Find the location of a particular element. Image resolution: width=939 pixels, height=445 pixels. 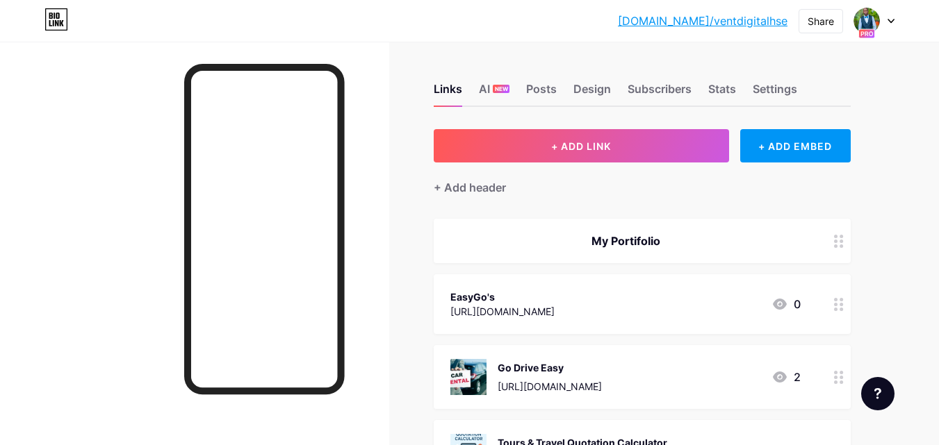

div: Go Drive Easy is located at coordinates (550, 368).